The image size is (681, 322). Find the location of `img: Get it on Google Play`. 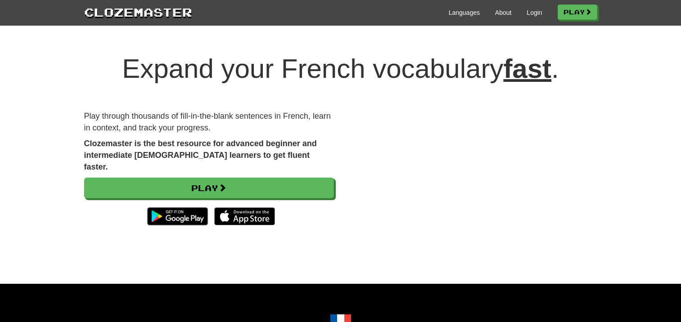

img: Get it on Google Play is located at coordinates (177, 217).